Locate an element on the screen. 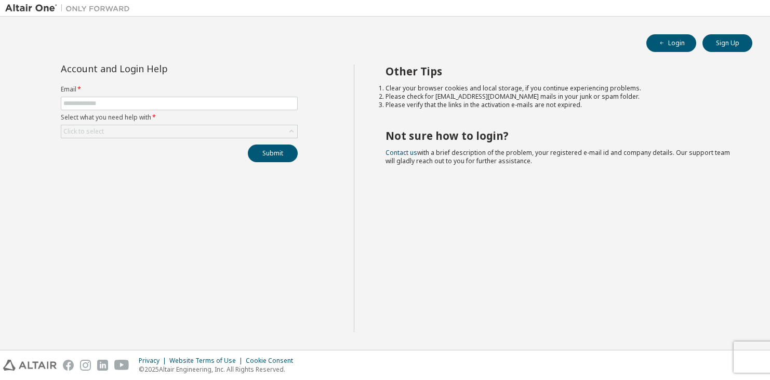  h2: Other Tips is located at coordinates (560, 71).